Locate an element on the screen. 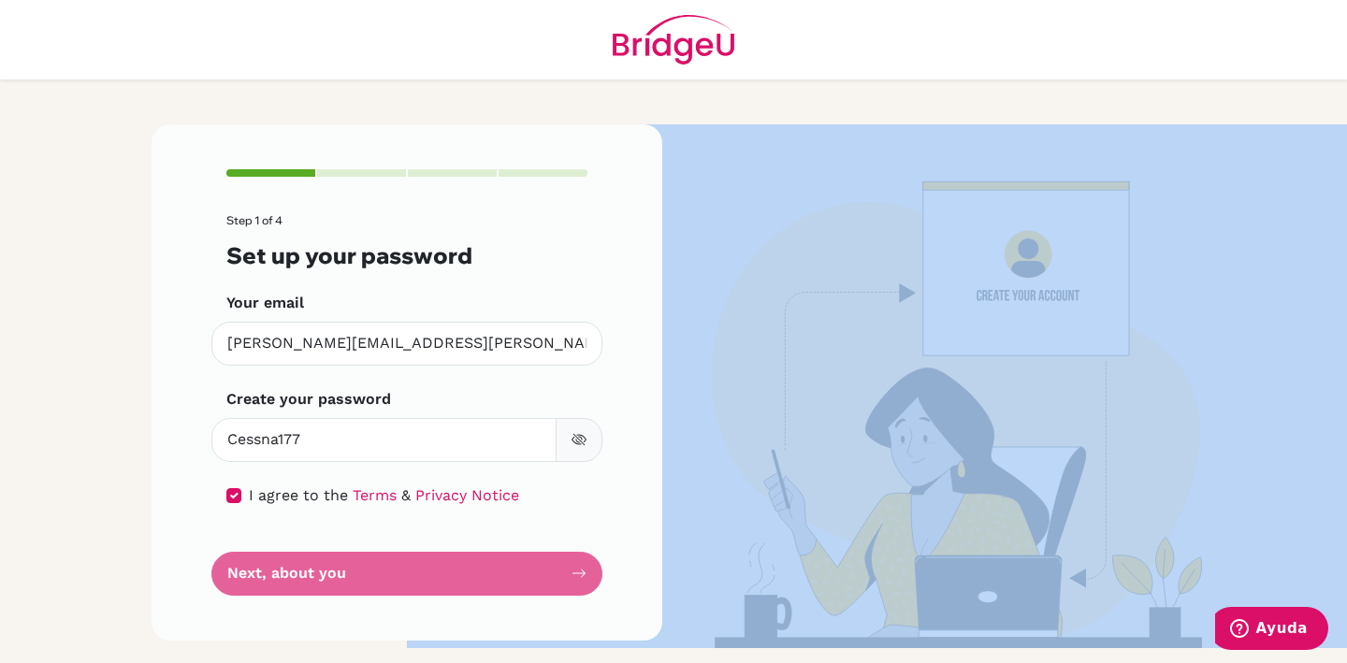 This screenshot has height=663, width=1347. span: Ayuda is located at coordinates (66, 22).